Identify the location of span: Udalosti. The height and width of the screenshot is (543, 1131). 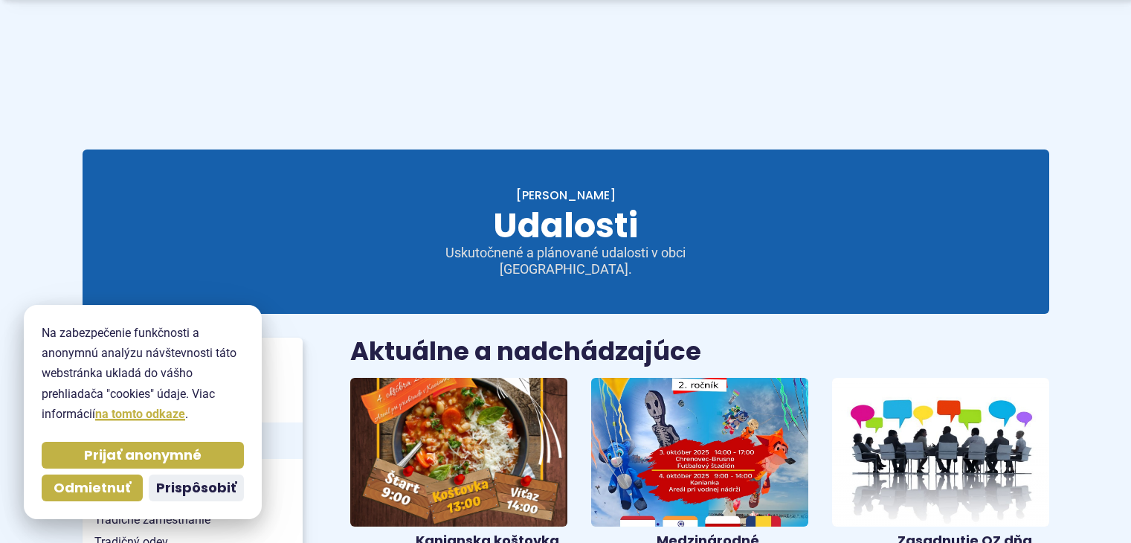
(565, 225).